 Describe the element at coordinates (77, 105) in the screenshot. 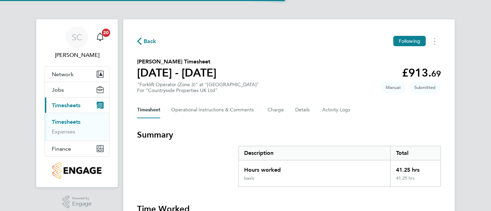

I see `button: Timesheets` at that location.